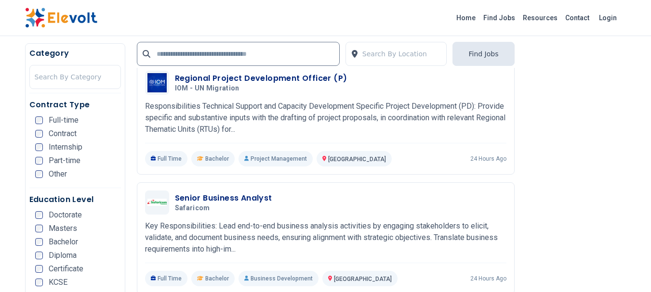 The height and width of the screenshot is (292, 651). What do you see at coordinates (466, 18) in the screenshot?
I see `a: Home` at bounding box center [466, 18].